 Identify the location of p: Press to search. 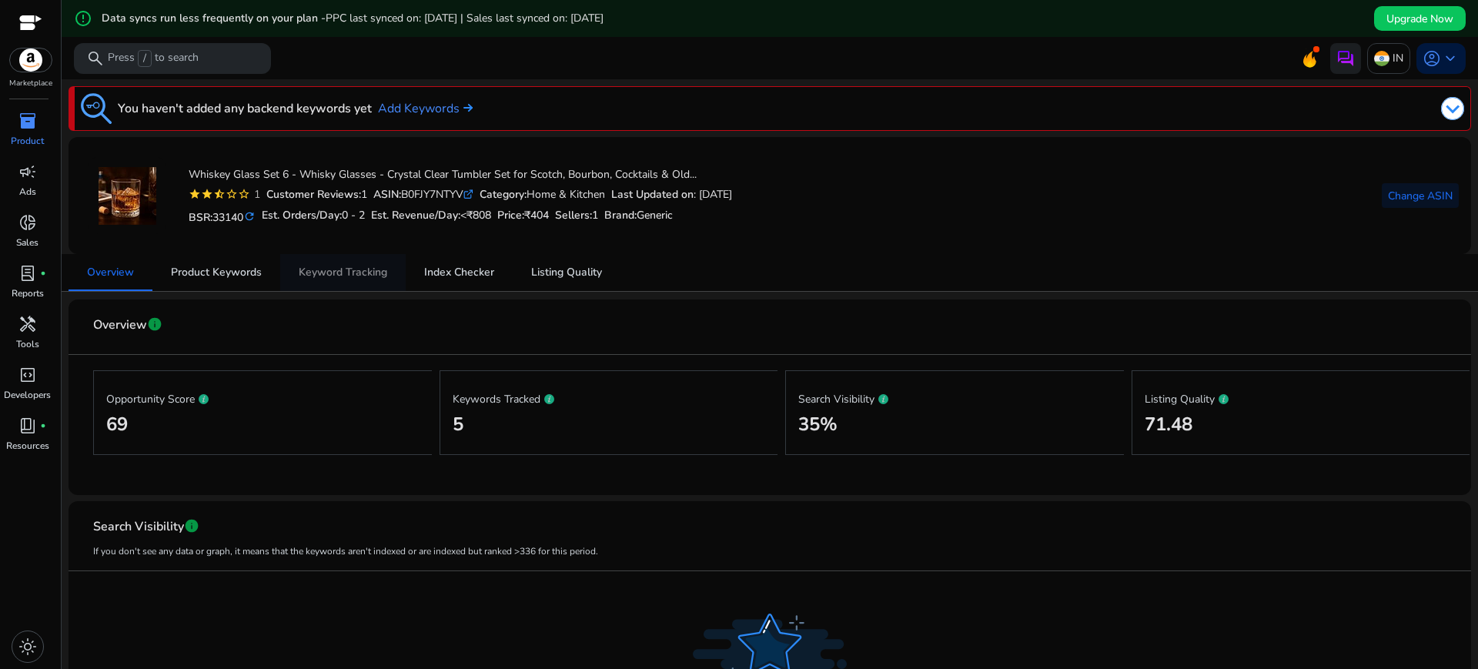
(153, 59).